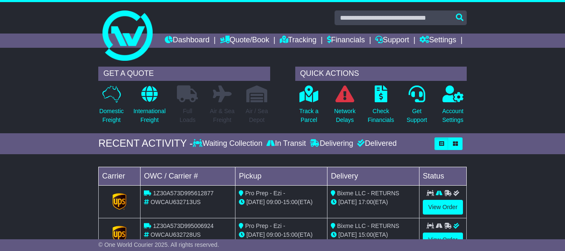 The image size is (565, 251). I want to click on div: Waiting Collection, so click(228, 144).